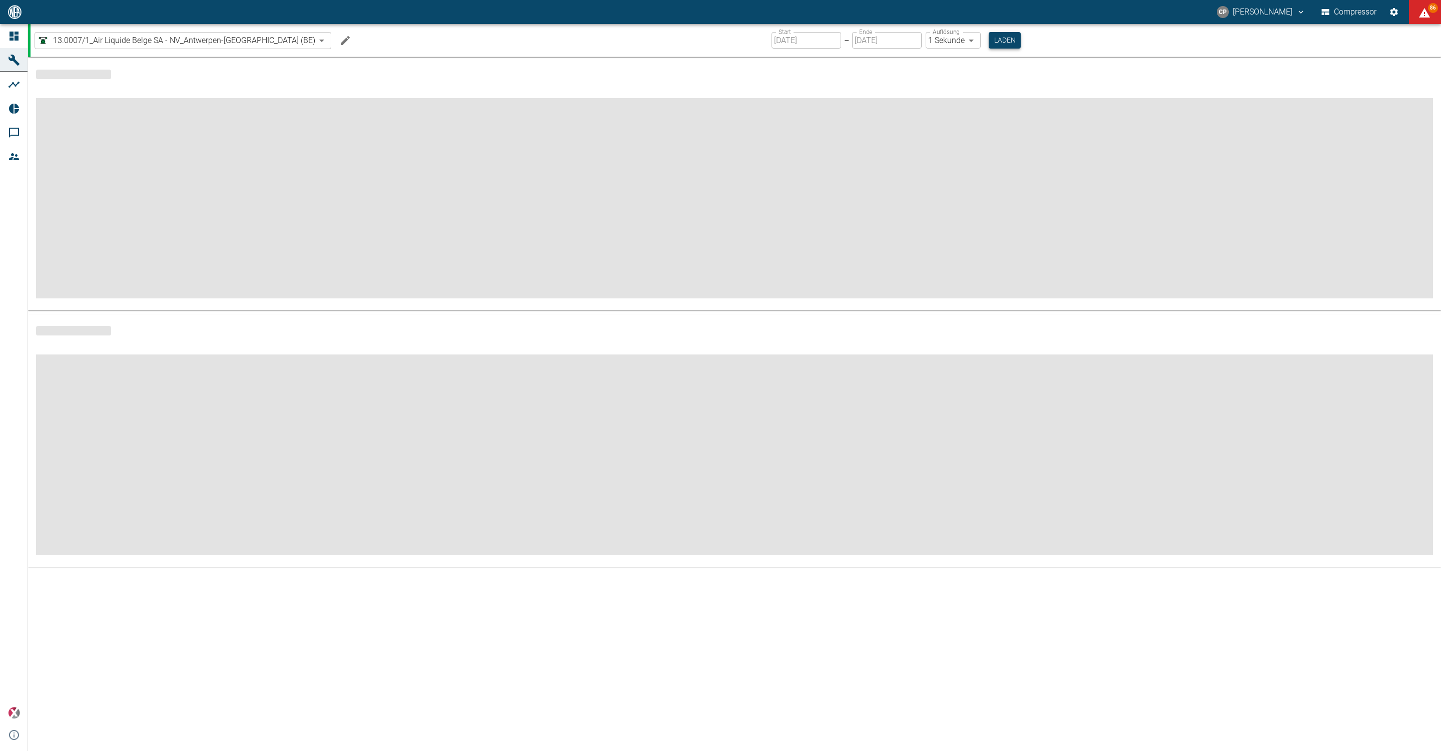  I want to click on button: Compressor, so click(1349, 12).